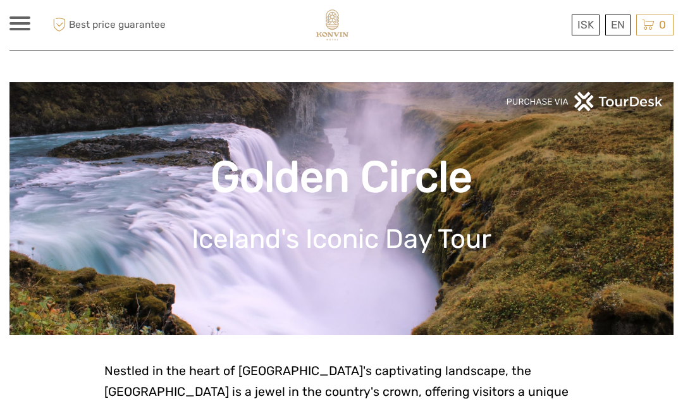 This screenshot has height=406, width=683. Describe the element at coordinates (617, 25) in the screenshot. I see `div: EN` at that location.